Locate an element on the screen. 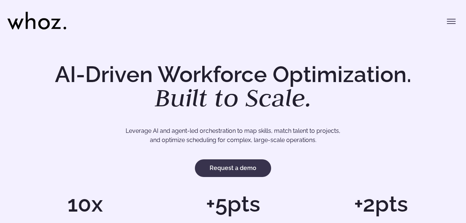 This screenshot has width=466, height=223. em: Built to Scale. is located at coordinates (233, 98).